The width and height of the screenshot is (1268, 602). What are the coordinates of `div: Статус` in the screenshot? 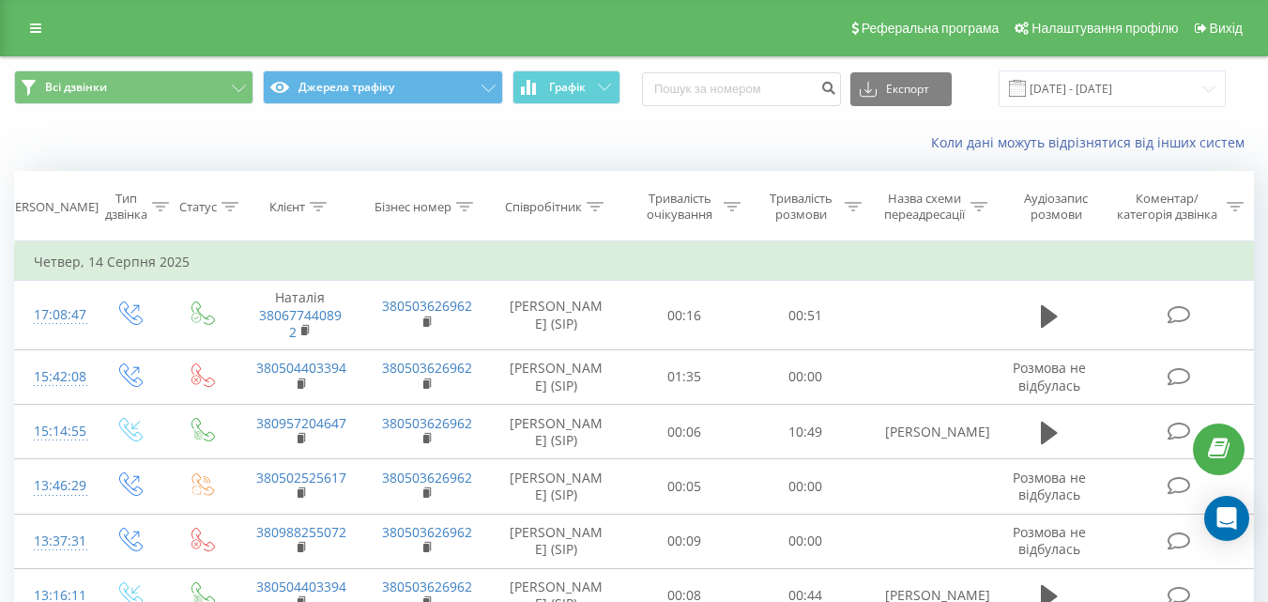 It's located at (198, 206).